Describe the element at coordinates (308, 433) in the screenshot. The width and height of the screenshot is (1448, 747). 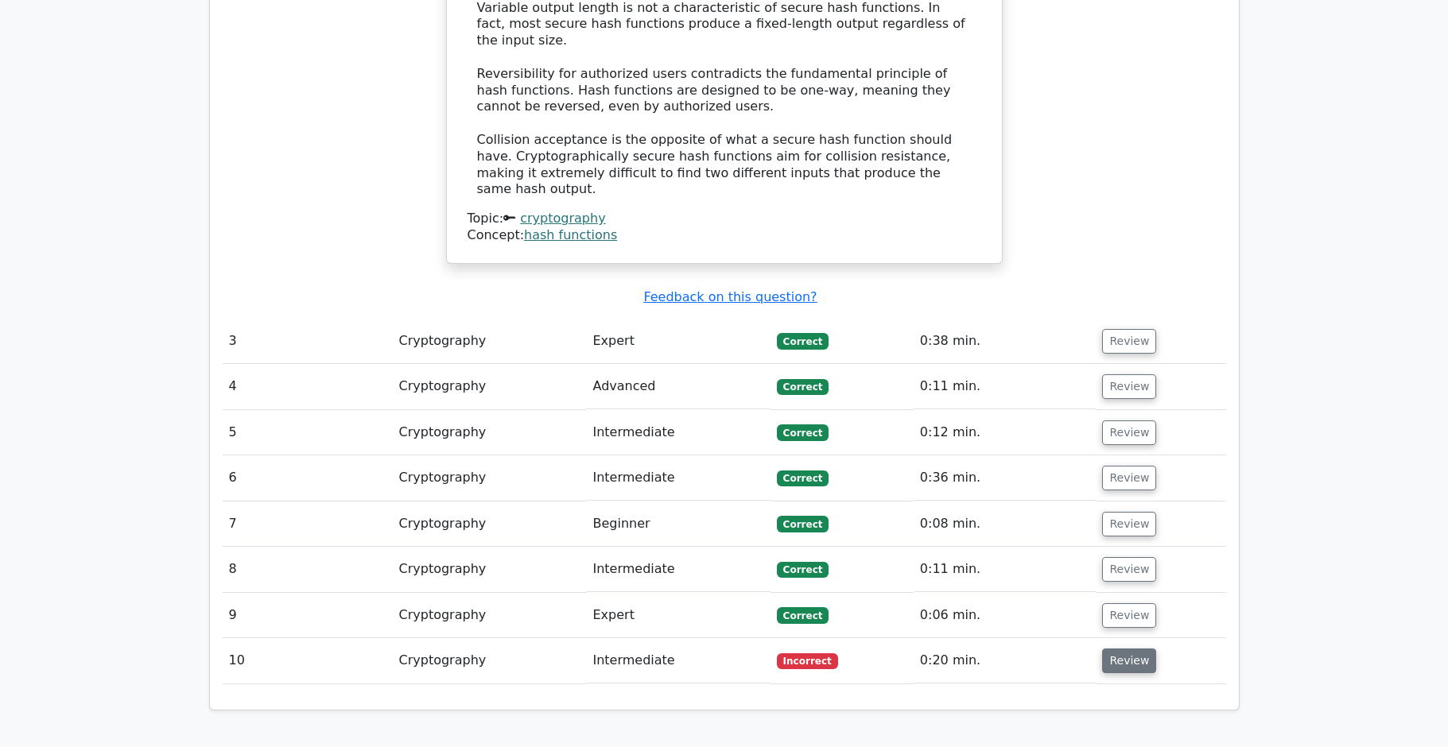
I see `td: 5` at that location.